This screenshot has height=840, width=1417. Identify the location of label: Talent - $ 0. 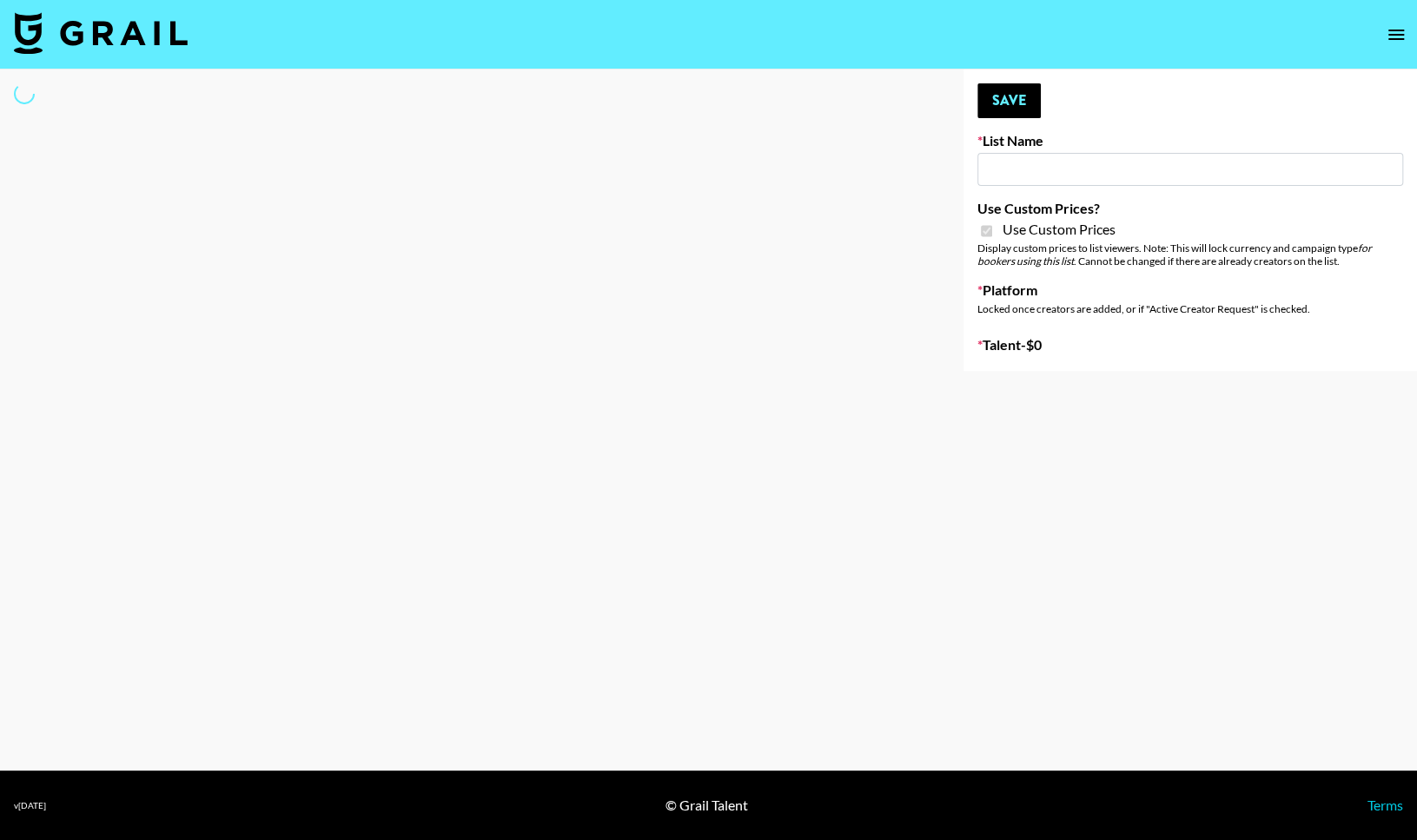
(1190, 345).